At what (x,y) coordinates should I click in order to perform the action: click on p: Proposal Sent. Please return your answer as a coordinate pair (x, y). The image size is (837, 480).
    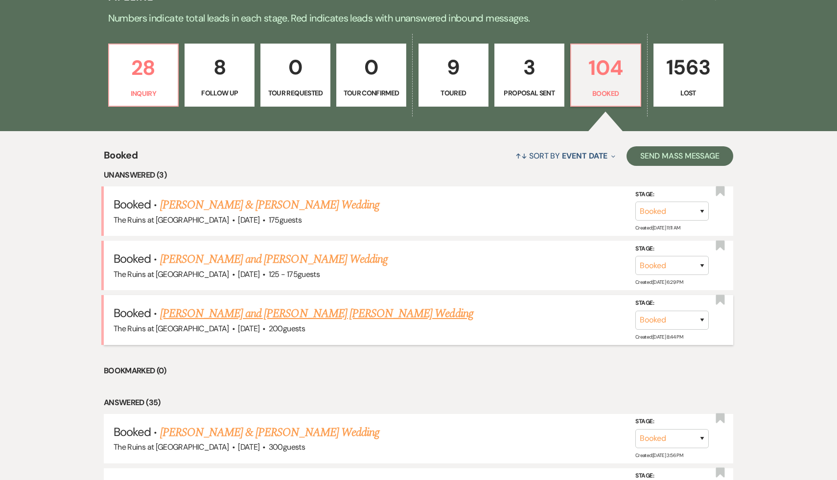
    Looking at the image, I should click on (529, 93).